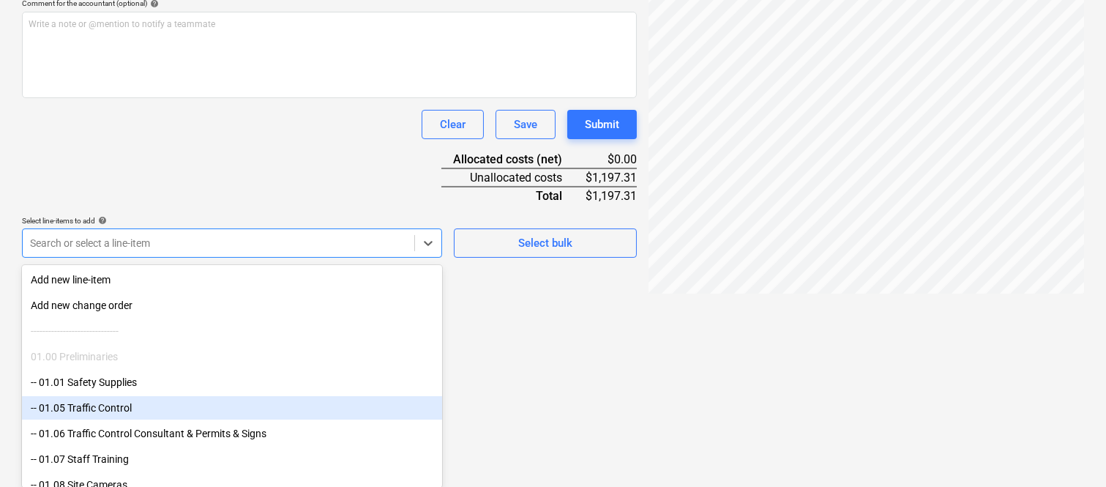 Image resolution: width=1106 pixels, height=487 pixels. Describe the element at coordinates (513, 160) in the screenshot. I see `div: Allocated costs (net)` at that location.